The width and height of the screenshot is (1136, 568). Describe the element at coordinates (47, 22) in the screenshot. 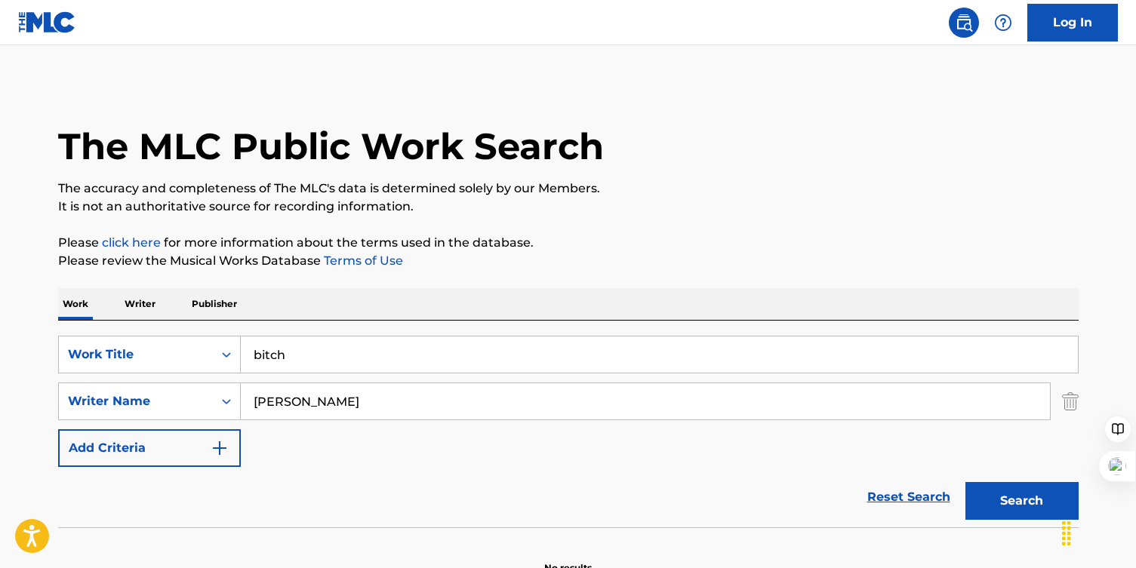

I see `img: MLC Logo` at that location.